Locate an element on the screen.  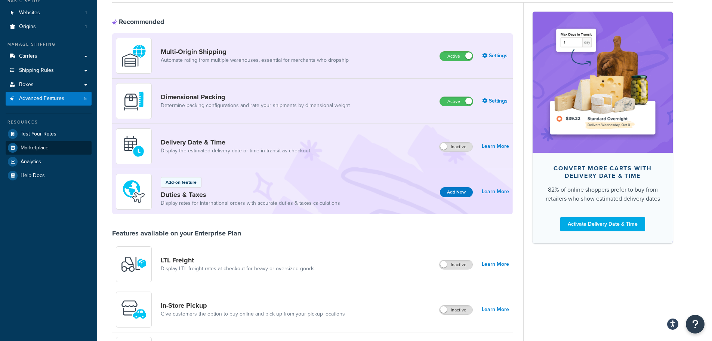
a: Analytics is located at coordinates (49, 161).